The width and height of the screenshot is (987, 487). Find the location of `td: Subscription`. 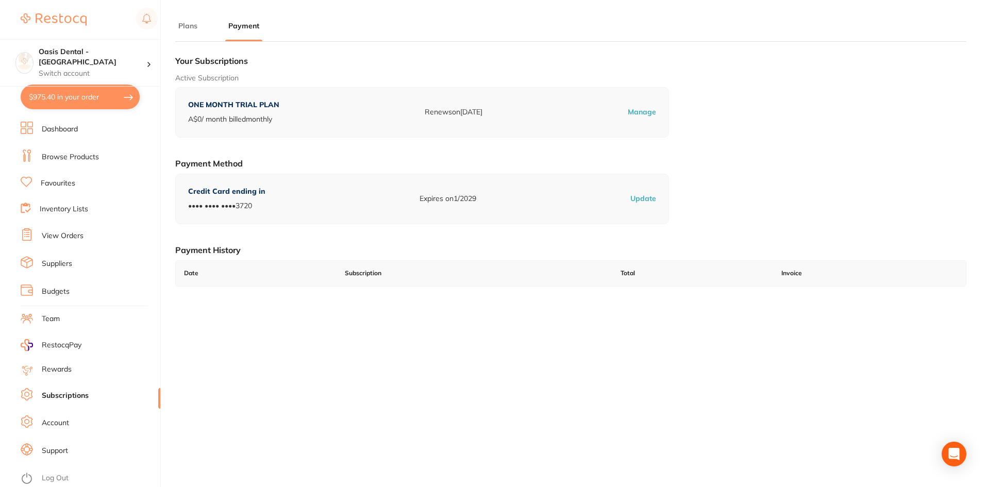

td: Subscription is located at coordinates (474, 273).